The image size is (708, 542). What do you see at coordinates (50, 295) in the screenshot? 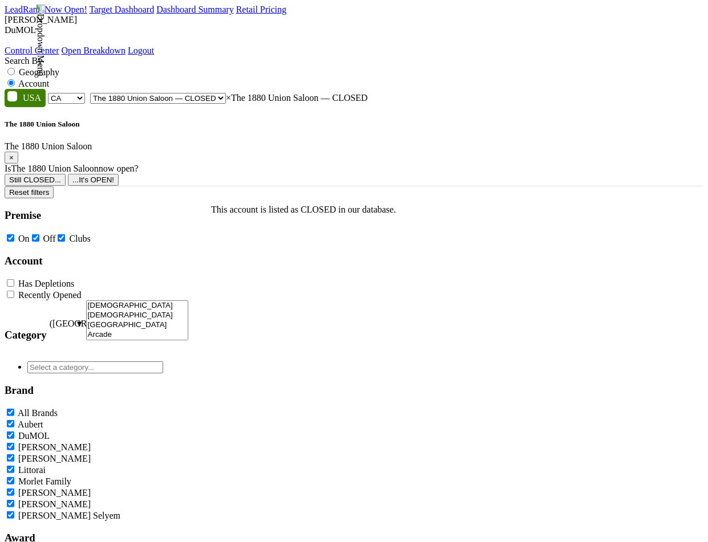
I see `label: Recently Opened` at bounding box center [50, 295].